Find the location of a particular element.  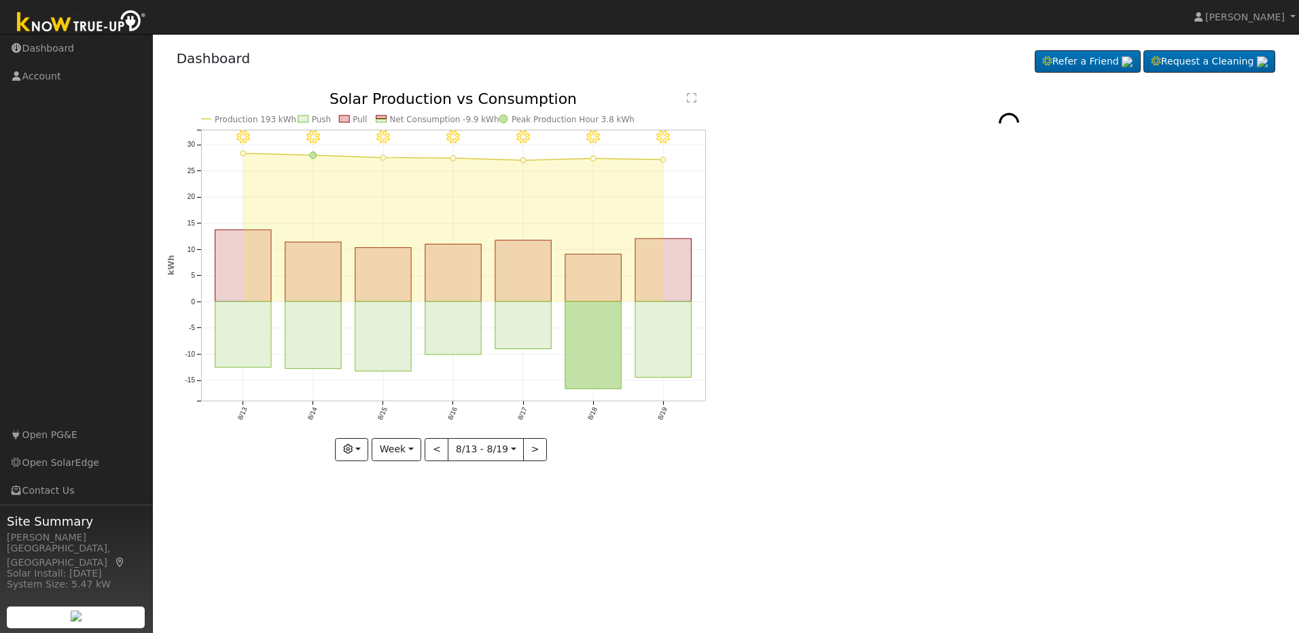

span: Site Summary is located at coordinates (76, 521).